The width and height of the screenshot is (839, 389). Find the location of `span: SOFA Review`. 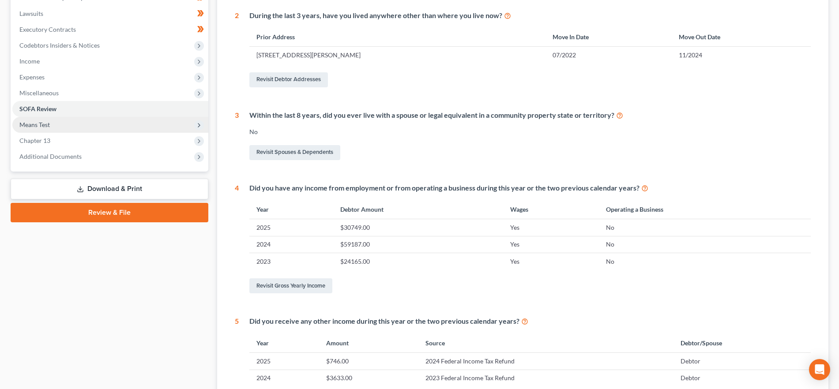

span: SOFA Review is located at coordinates (38, 109).